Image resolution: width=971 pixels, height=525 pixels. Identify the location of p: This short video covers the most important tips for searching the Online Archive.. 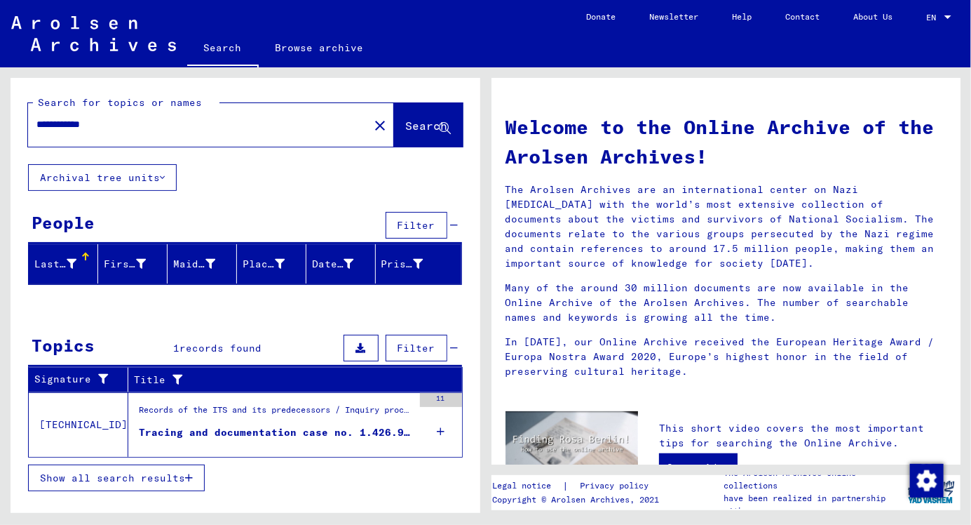
(803, 435).